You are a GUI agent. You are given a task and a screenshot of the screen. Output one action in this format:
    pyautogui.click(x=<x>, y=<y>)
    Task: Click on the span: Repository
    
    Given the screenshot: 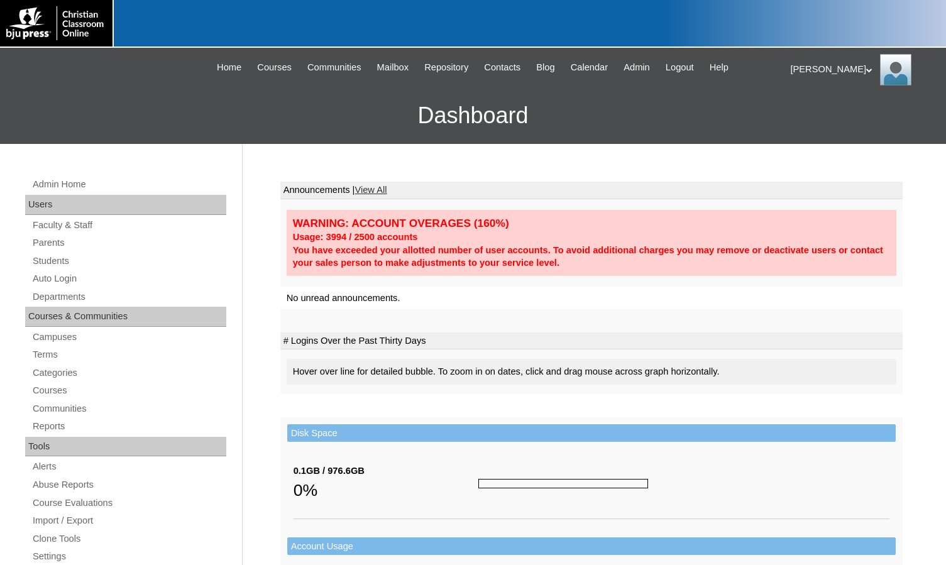 What is the action you would take?
    pyautogui.click(x=446, y=67)
    